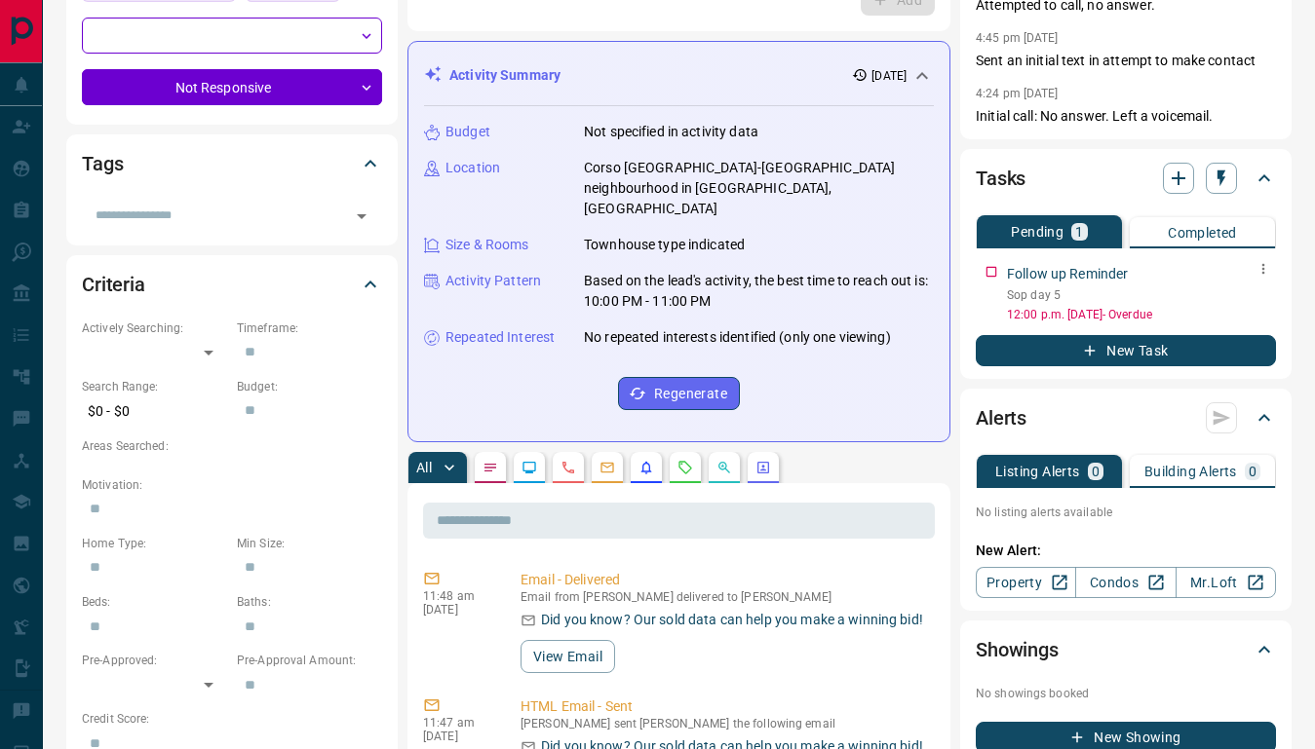 The image size is (1315, 749). What do you see at coordinates (732, 620) in the screenshot?
I see `p: Did you know? Our sold data can help you make a winning bid!` at bounding box center [732, 620].